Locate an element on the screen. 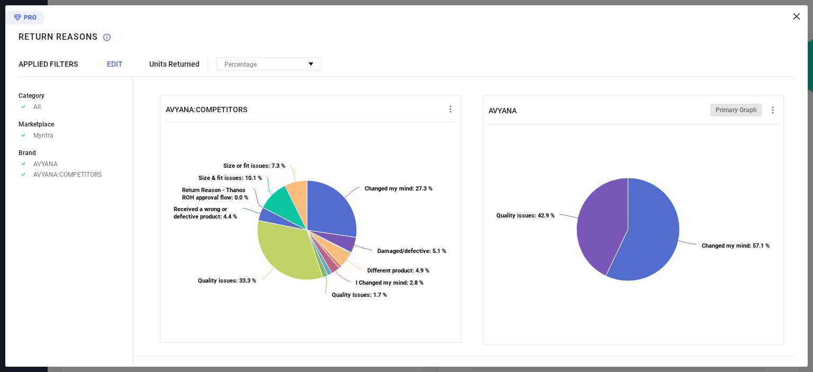 This screenshot has height=372, width=813. text: : 27.3 % is located at coordinates (399, 189).